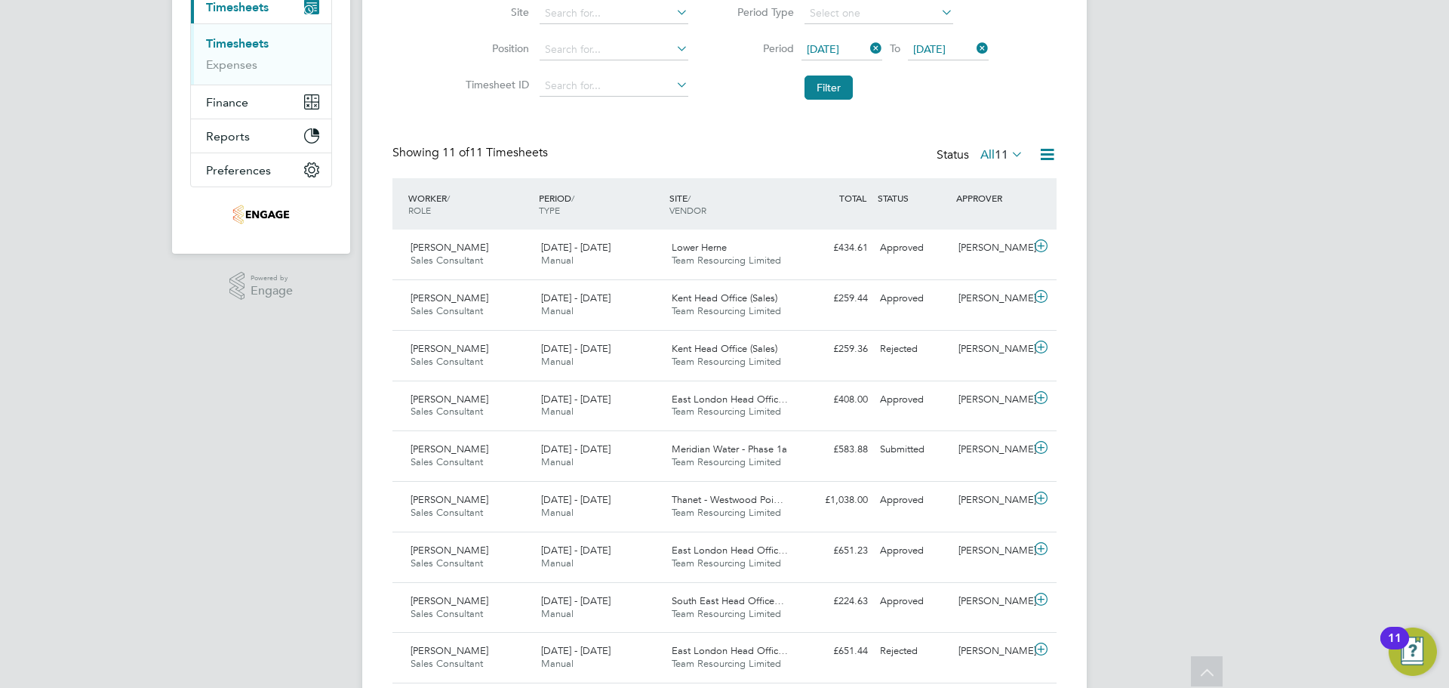  I want to click on div: Rejected, so click(913, 651).